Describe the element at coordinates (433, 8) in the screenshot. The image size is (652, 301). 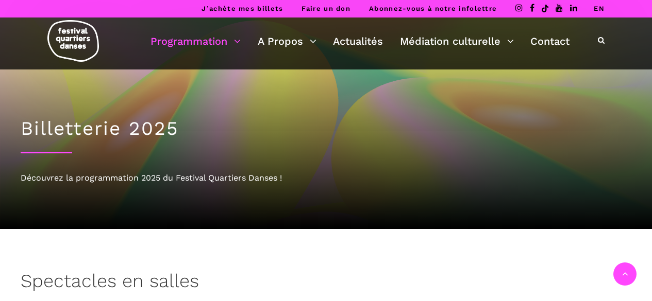
I see `a: Abonnez-vous à notre infolettre` at that location.